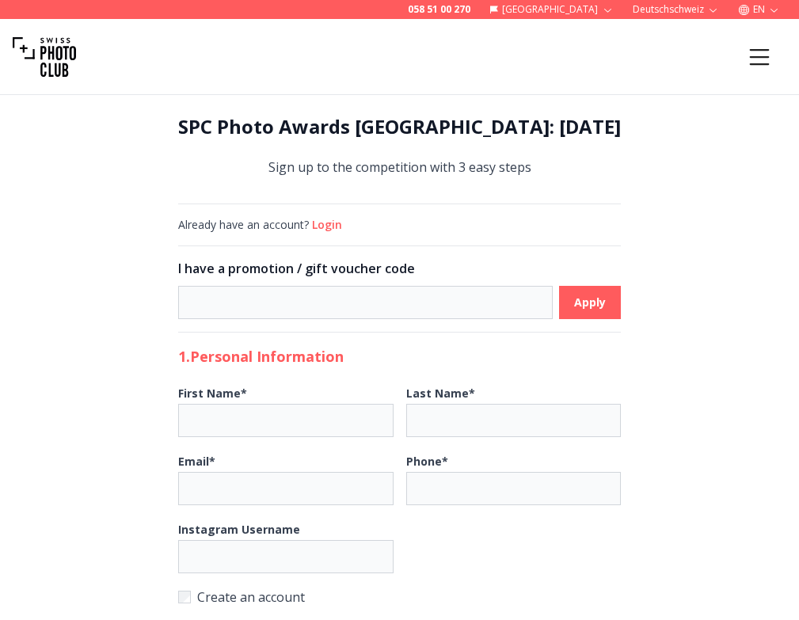 Image resolution: width=799 pixels, height=620 pixels. What do you see at coordinates (590, 302) in the screenshot?
I see `b: Apply` at bounding box center [590, 302].